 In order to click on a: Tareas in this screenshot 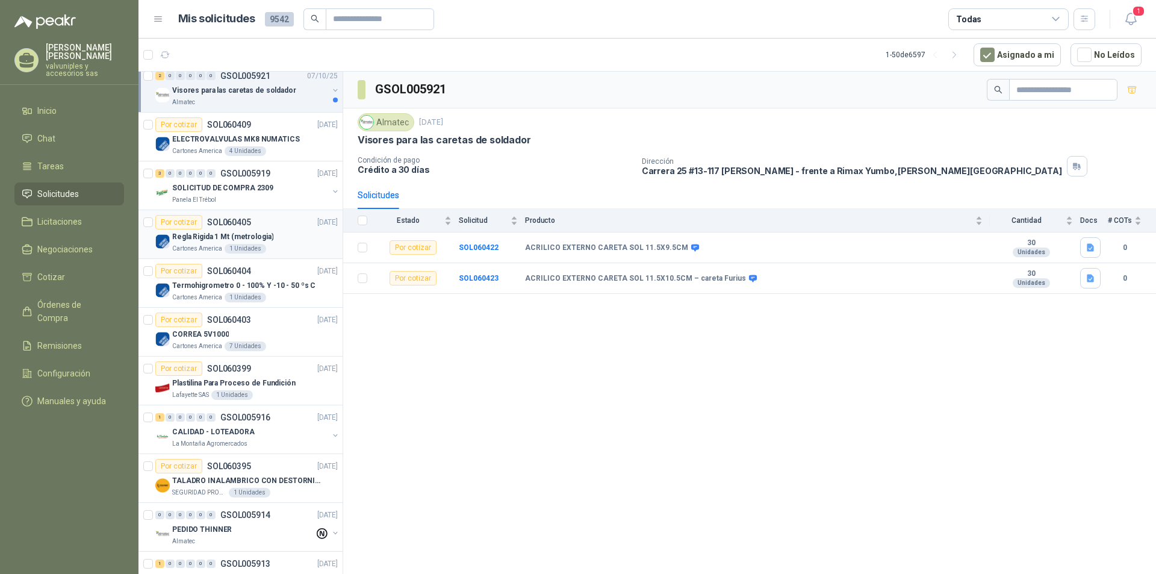, I will do `click(69, 166)`.